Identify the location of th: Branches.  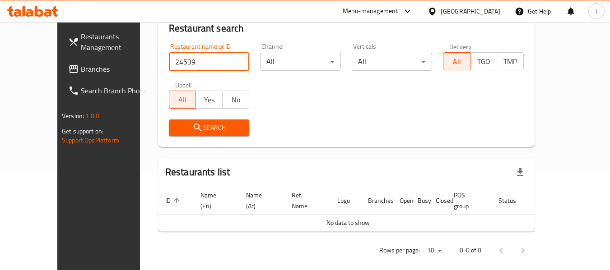
(376, 201).